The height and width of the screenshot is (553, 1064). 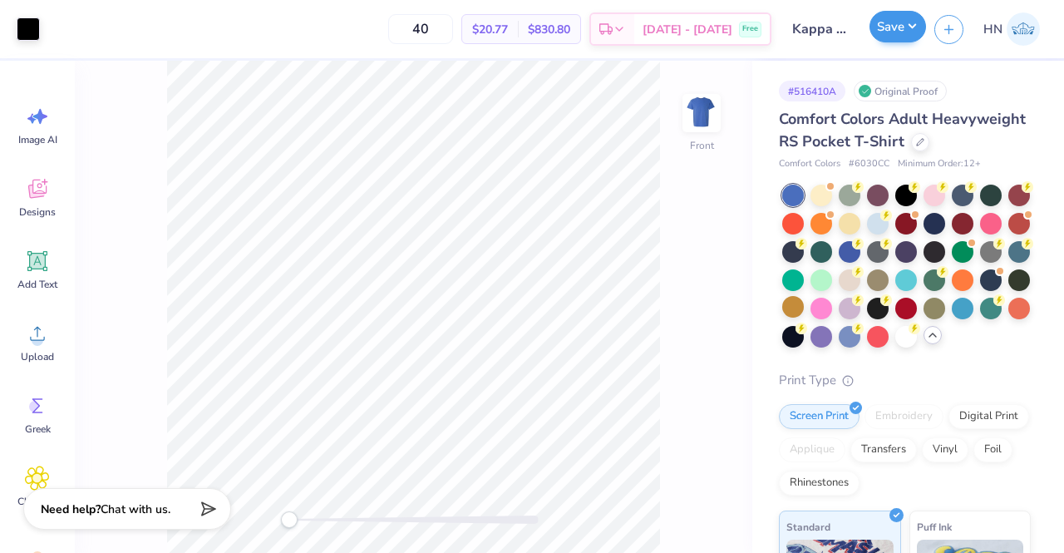 What do you see at coordinates (37, 284) in the screenshot?
I see `span: Add Text` at bounding box center [37, 284].